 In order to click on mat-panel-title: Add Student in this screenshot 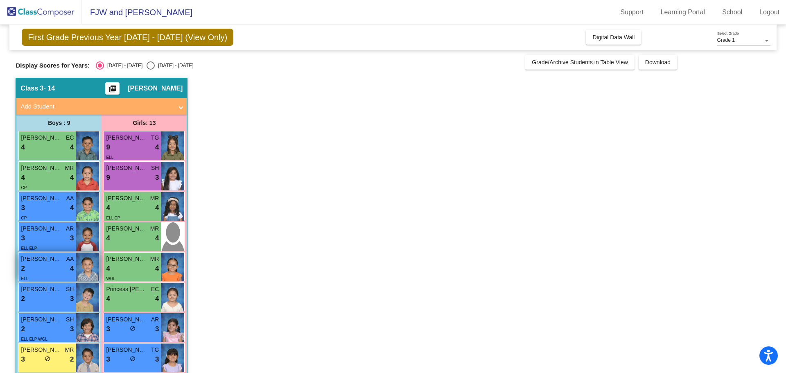, I will do `click(97, 106)`.